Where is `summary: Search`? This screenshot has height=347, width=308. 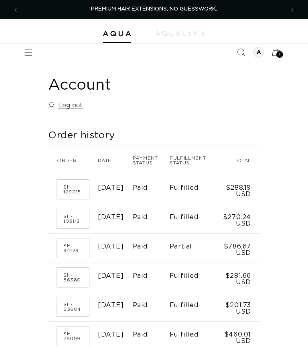
summary: Search is located at coordinates (241, 52).